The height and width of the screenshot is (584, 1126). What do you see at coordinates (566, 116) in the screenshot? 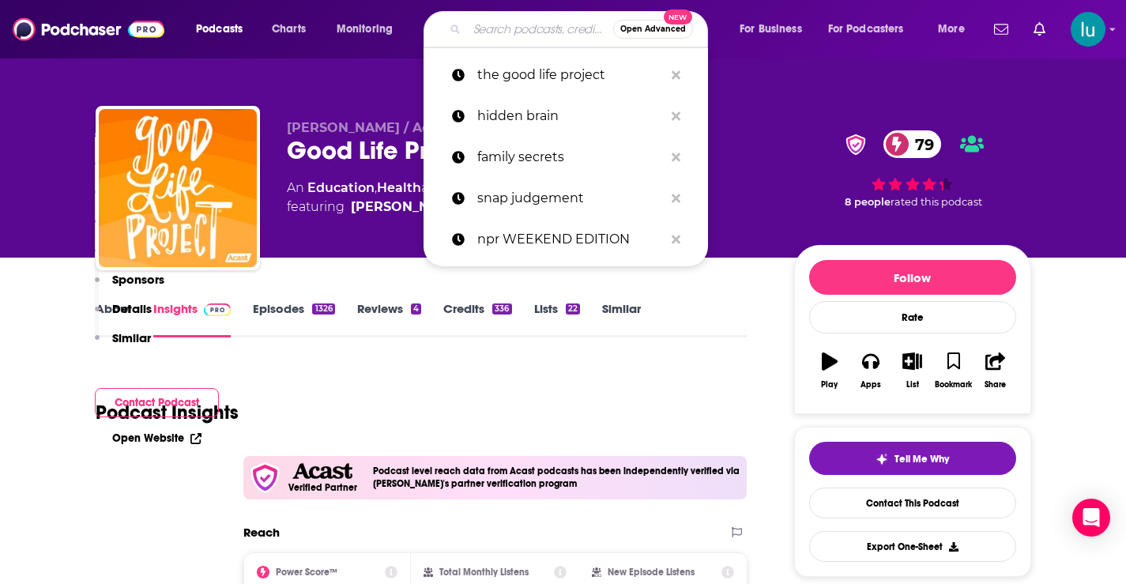
I see `a: hidden brain` at bounding box center [566, 116].